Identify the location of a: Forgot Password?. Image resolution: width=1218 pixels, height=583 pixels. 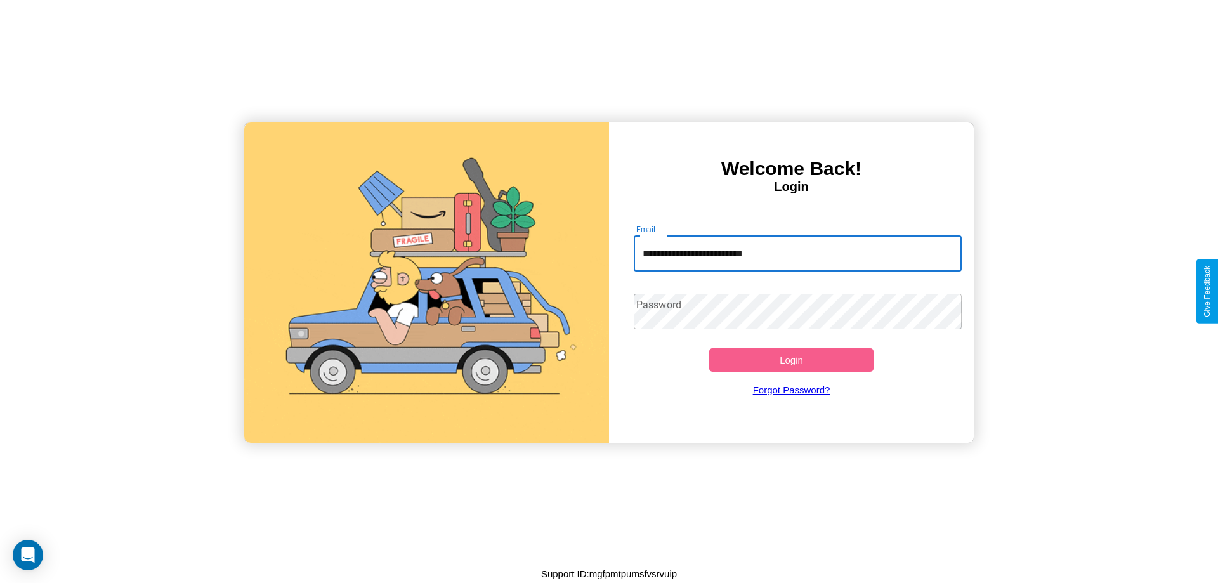
(792, 389).